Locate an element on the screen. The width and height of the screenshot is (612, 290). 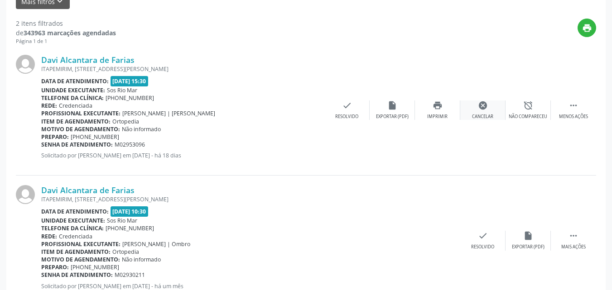
i: alarm_off is located at coordinates (528, 106).